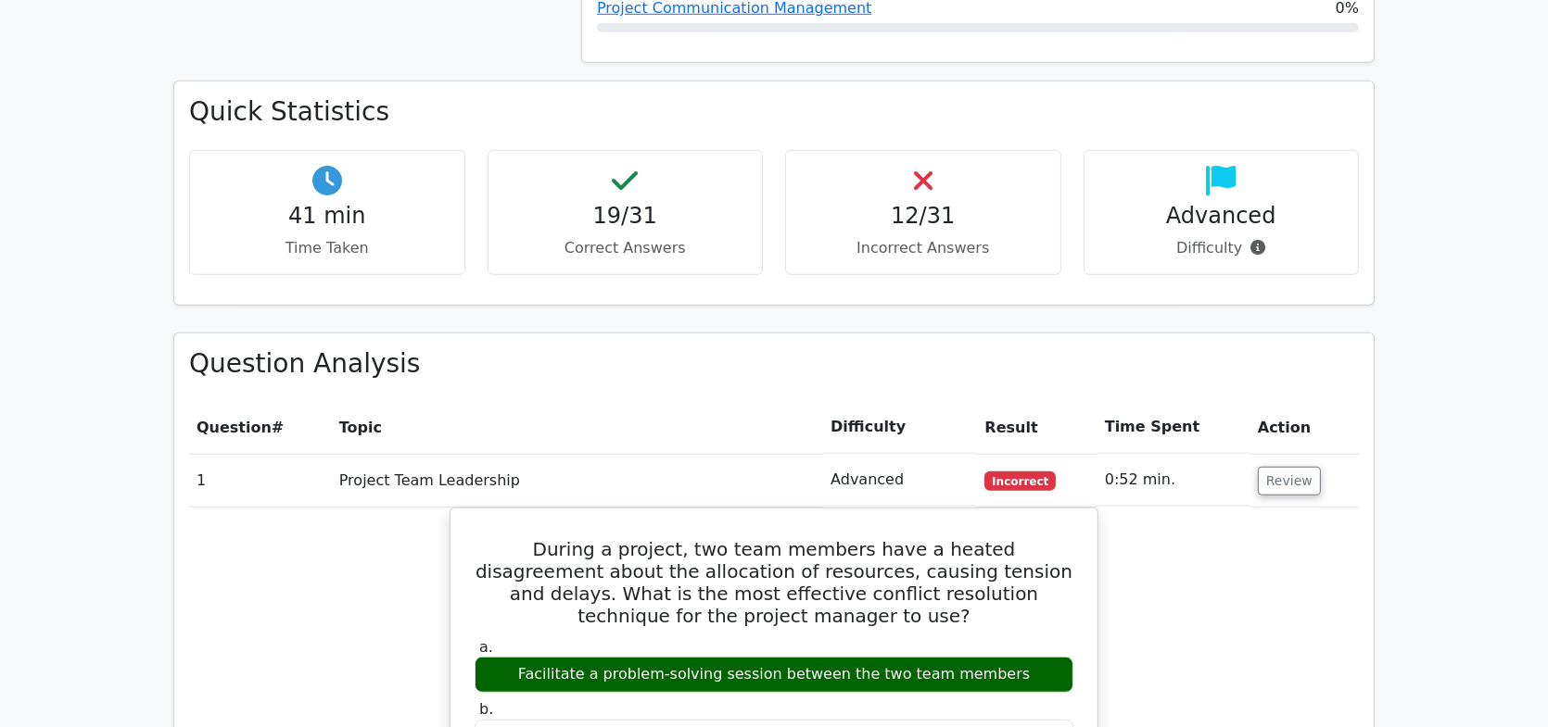  I want to click on td: Project Team Leadership, so click(577, 480).